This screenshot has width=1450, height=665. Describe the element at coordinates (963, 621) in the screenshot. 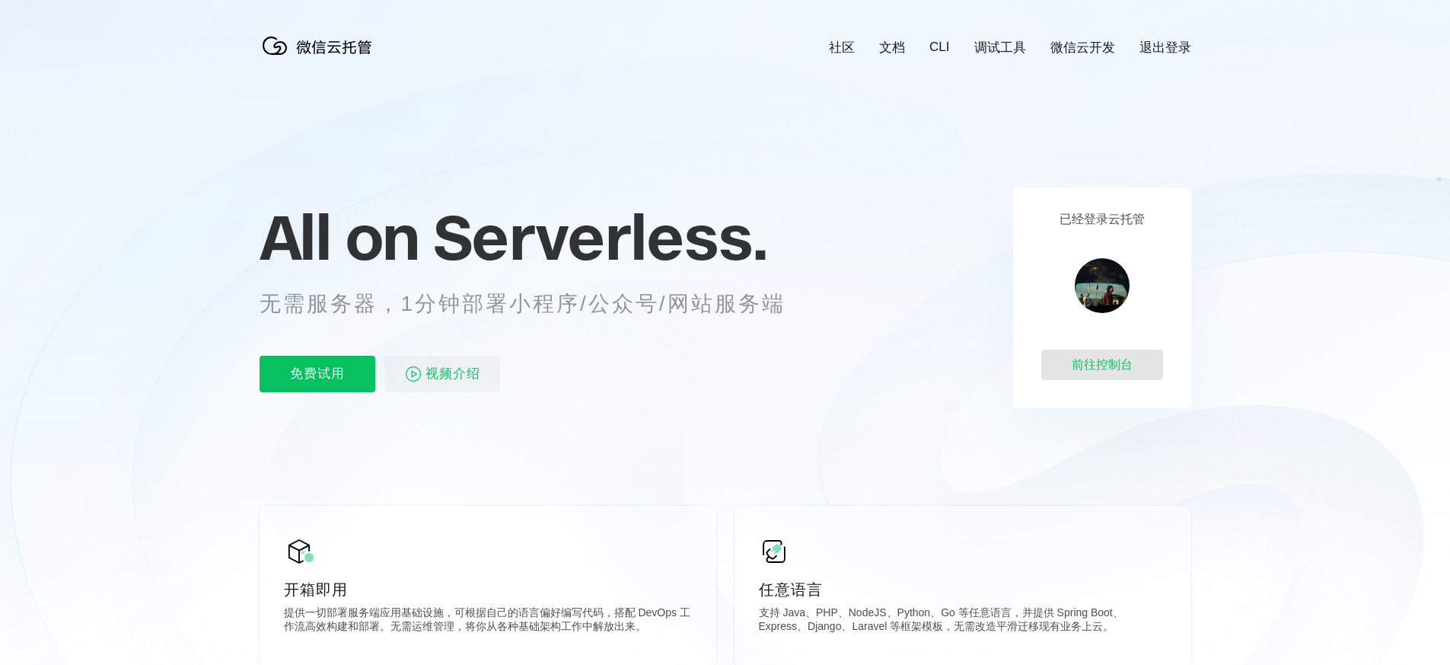

I see `p: 支持 Java、PHP、NodeJS、Python、Go 等任意语言，并提供 Spring Boot、Express、Django、Laravel 等框架模板，无需改造平滑迁移现有业务上云。` at that location.